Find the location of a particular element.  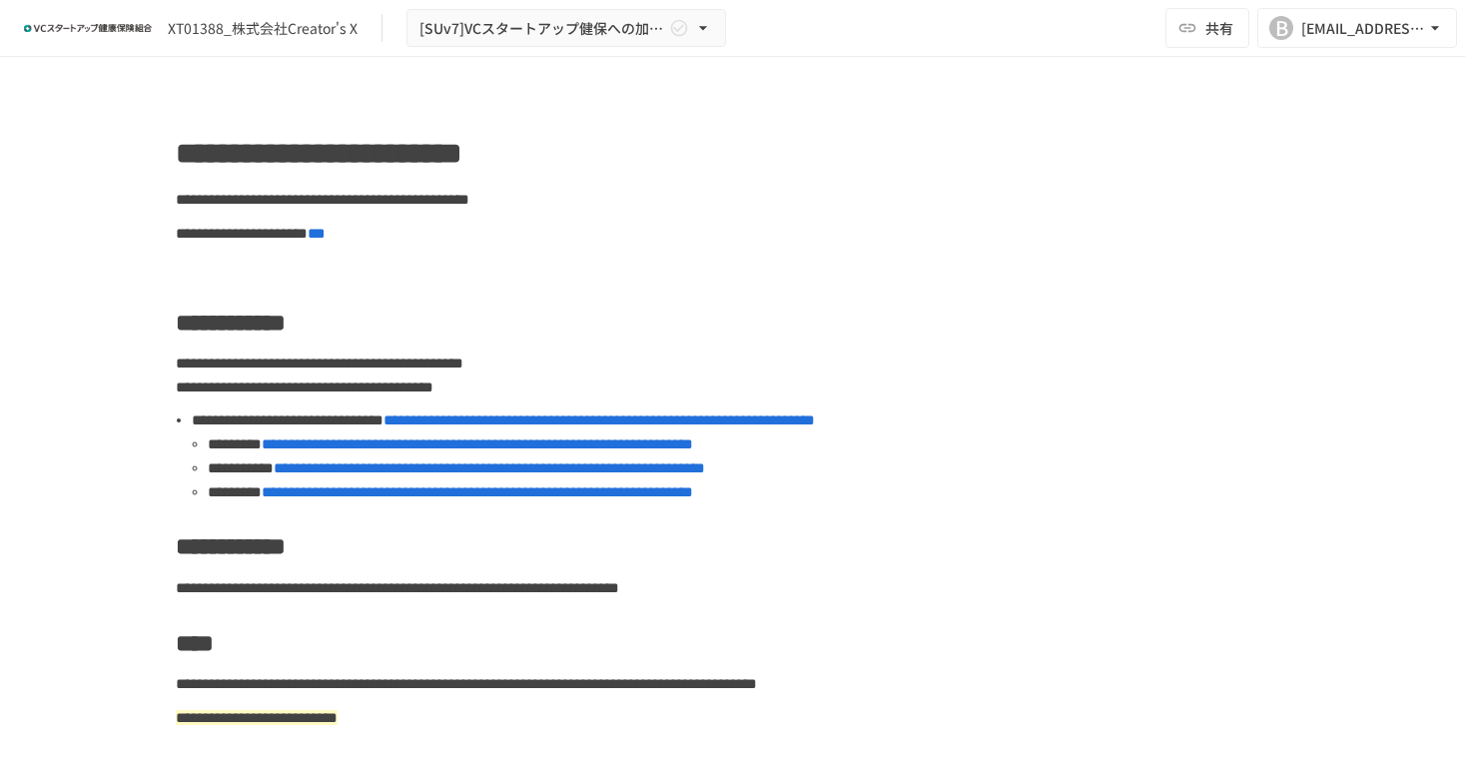

button: [SUv7]VCスタートアップ健保への加入申請手続き is located at coordinates (566, 28).